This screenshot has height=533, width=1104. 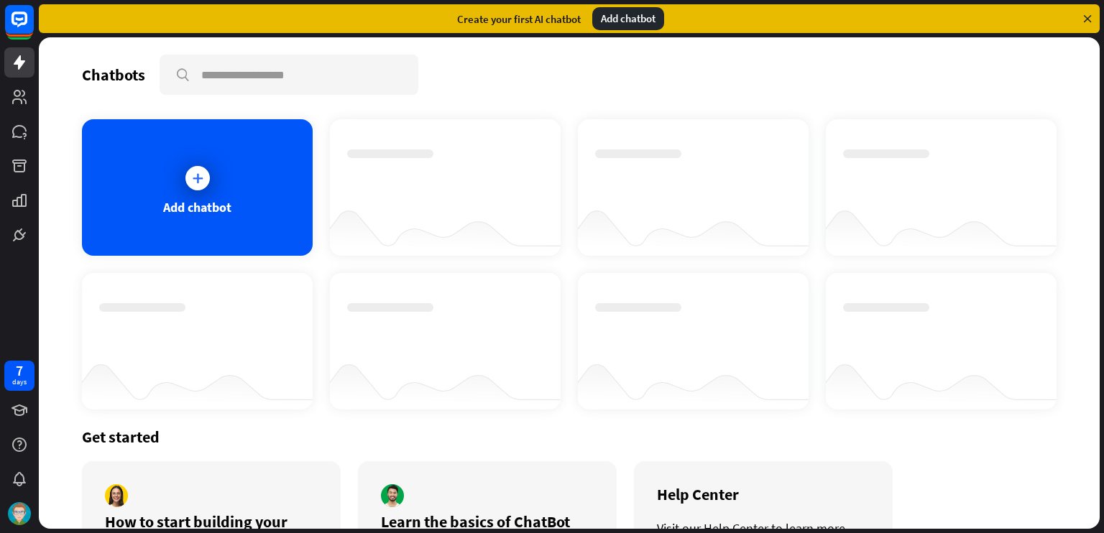 I want to click on button: Open LiveChat chat widget, so click(x=33, y=27).